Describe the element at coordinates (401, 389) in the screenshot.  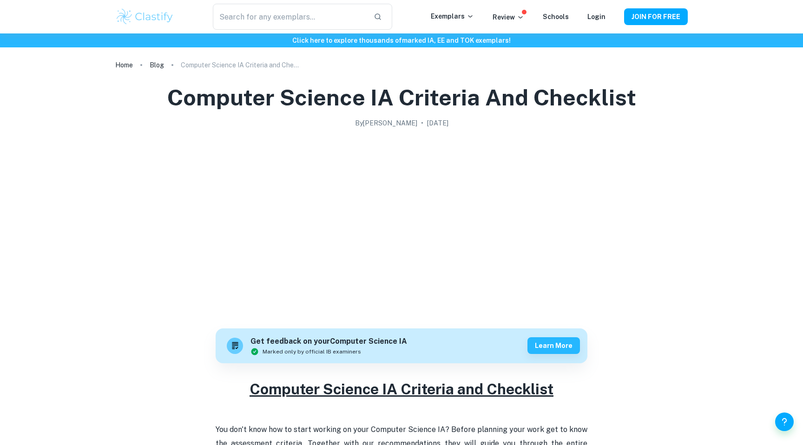
I see `u: Computer Science IA Criteria and Checklist` at that location.